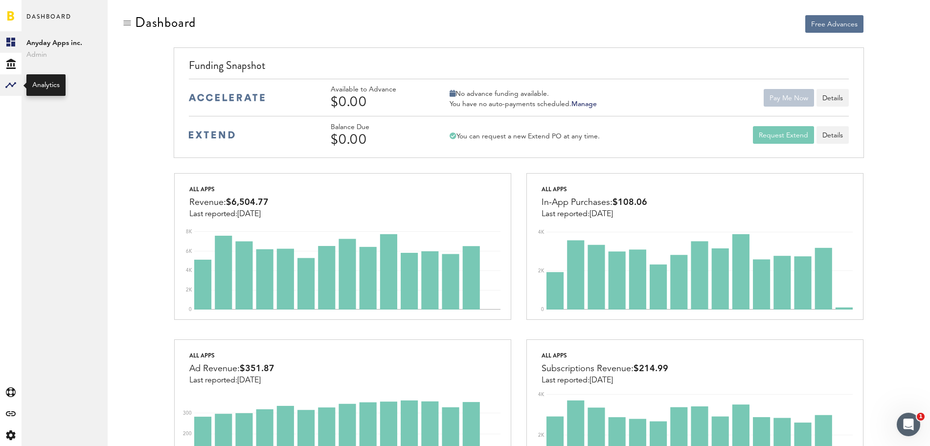 This screenshot has width=930, height=446. Describe the element at coordinates (629, 202) in the screenshot. I see `span: $108.06` at that location.